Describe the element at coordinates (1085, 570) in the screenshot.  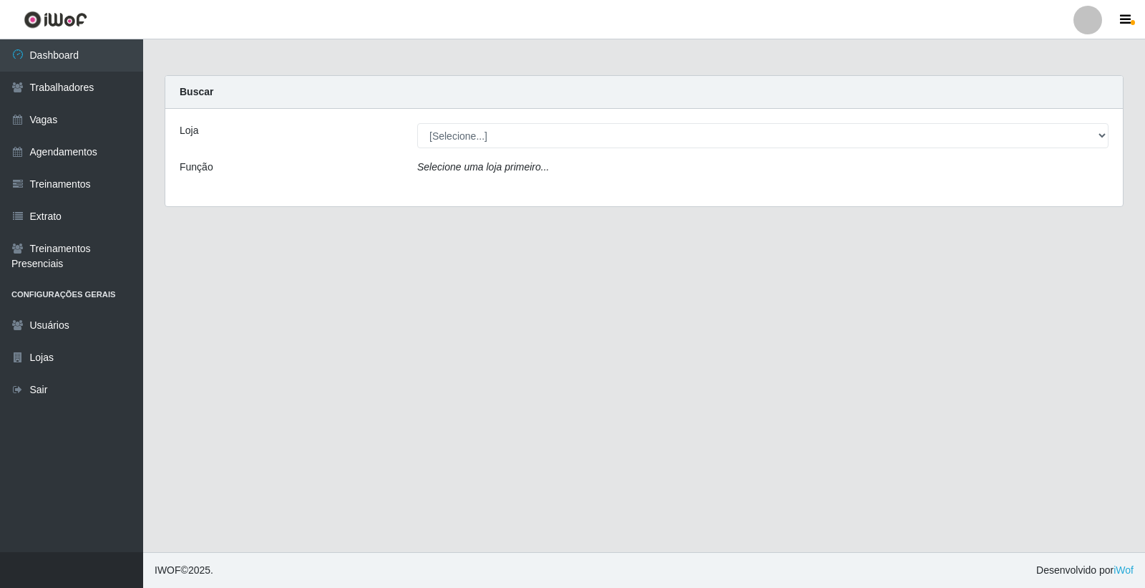
I see `span: Desenvolvido por` at that location.